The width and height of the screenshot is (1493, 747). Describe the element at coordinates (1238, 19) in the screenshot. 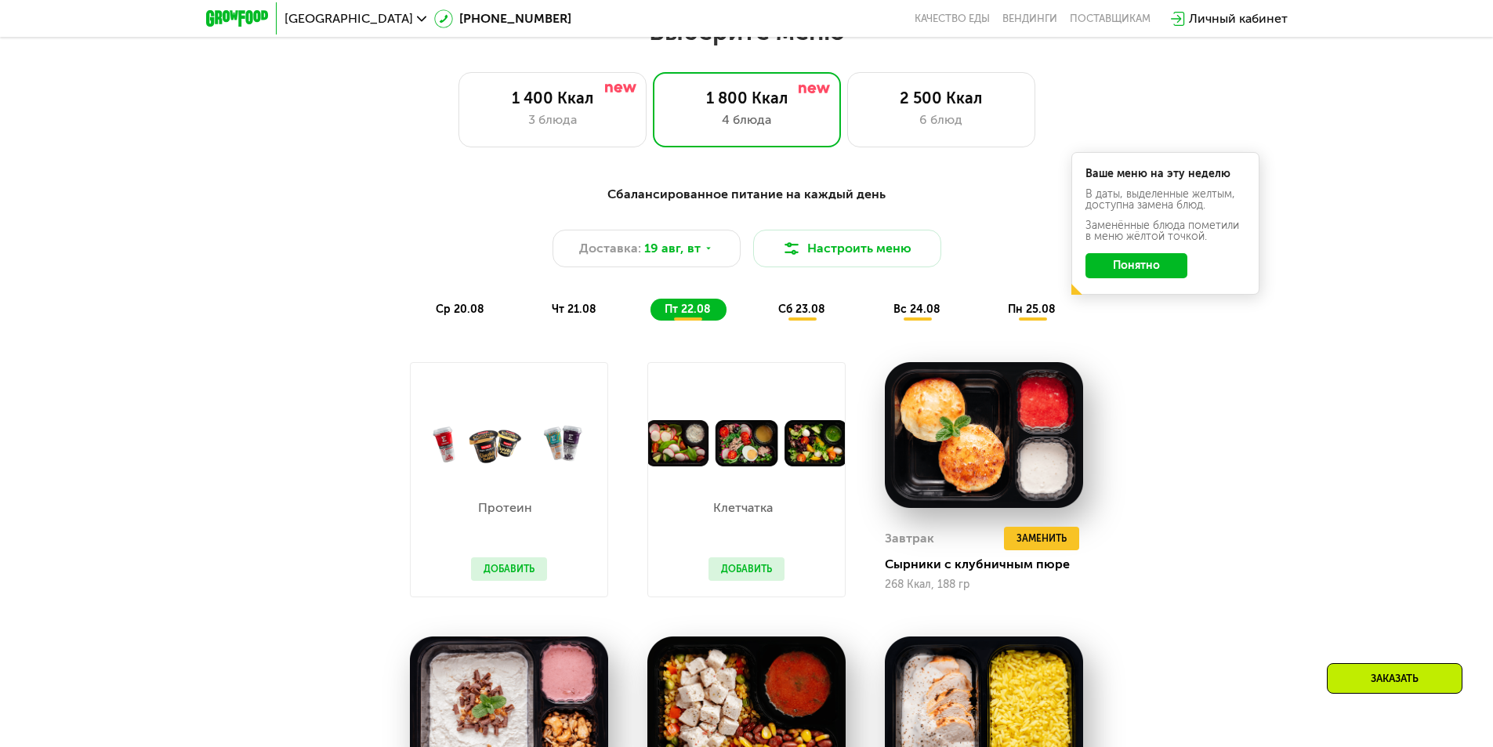

I see `div: Личный кабинет` at that location.